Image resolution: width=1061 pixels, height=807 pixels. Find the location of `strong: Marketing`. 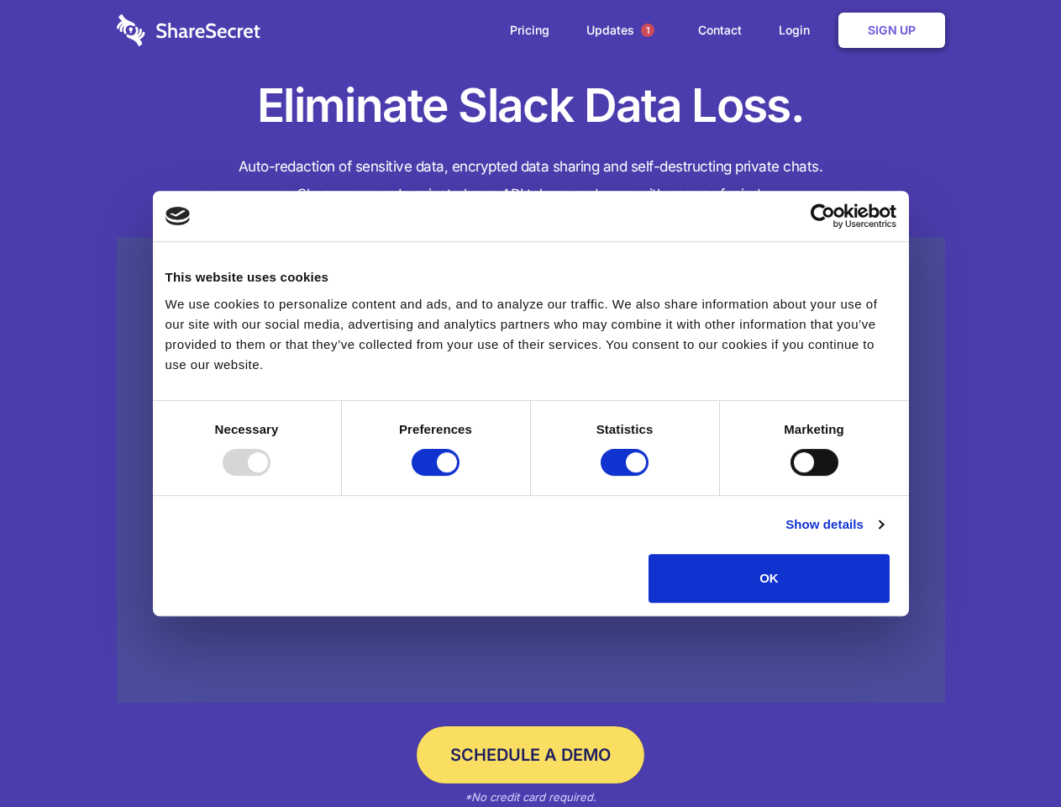

strong: Marketing is located at coordinates (814, 428).